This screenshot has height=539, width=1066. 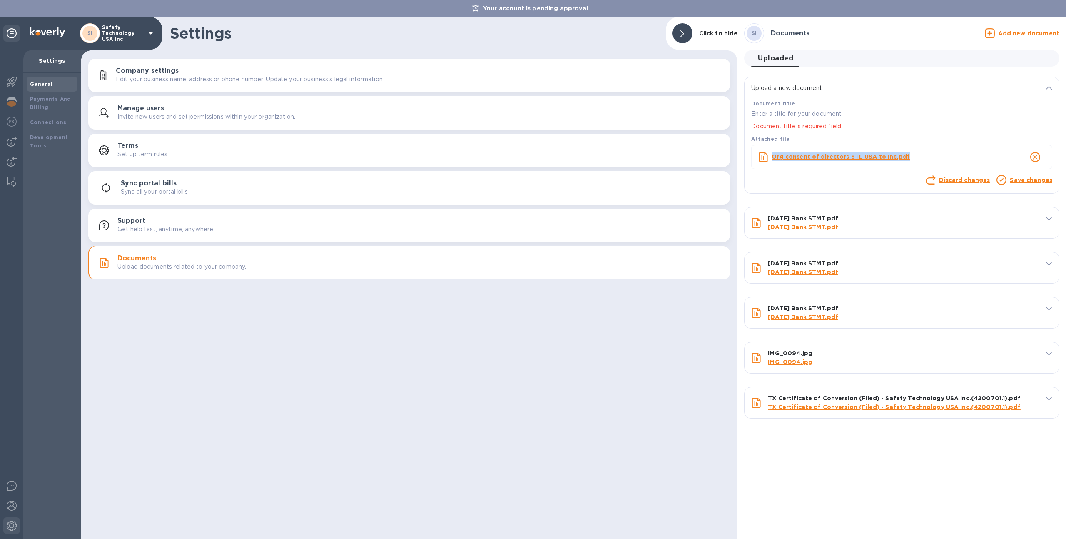 I want to click on p: Invite new users and set permissions within your organization., so click(x=206, y=117).